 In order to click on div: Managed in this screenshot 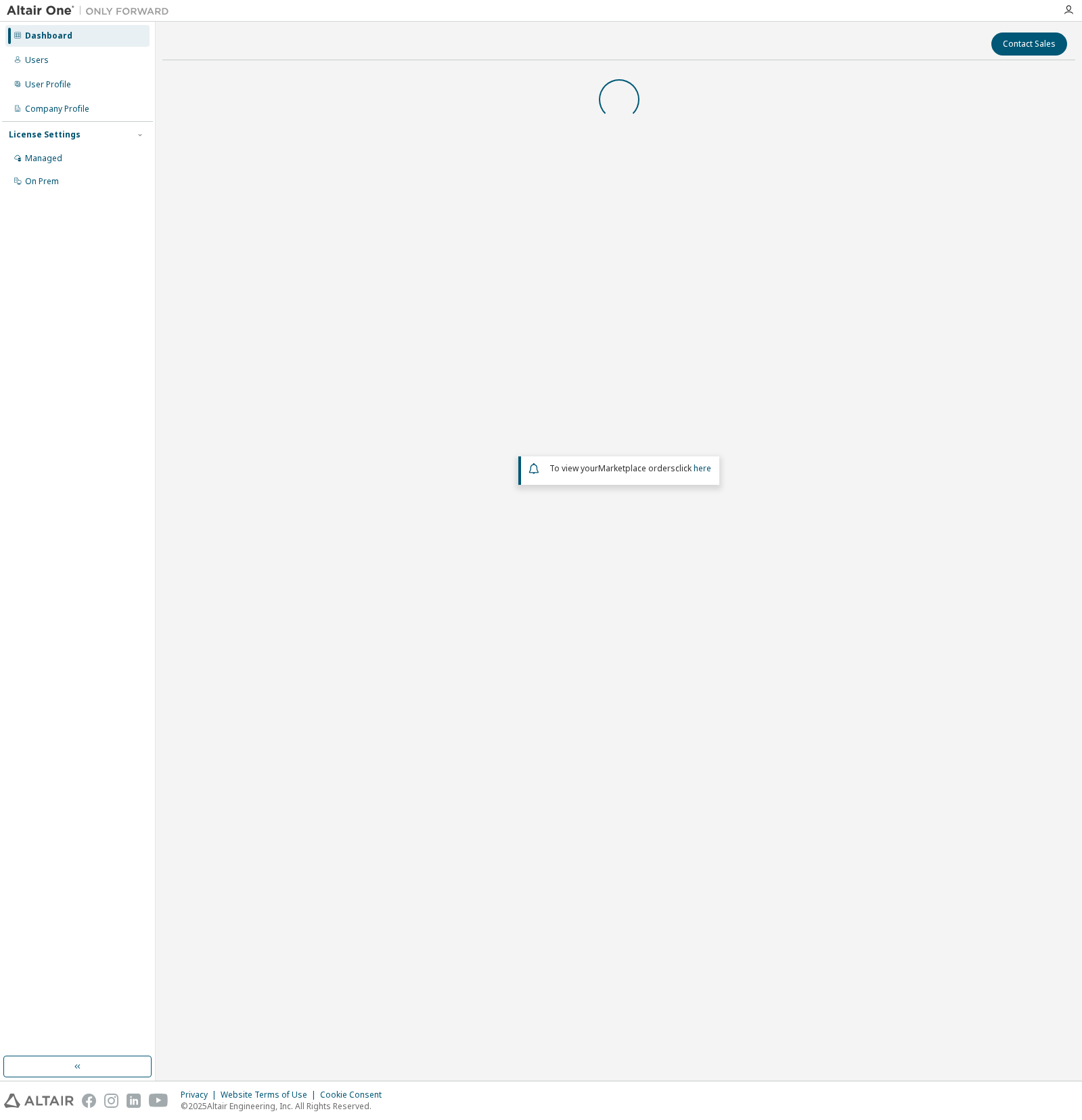, I will do `click(43, 159)`.